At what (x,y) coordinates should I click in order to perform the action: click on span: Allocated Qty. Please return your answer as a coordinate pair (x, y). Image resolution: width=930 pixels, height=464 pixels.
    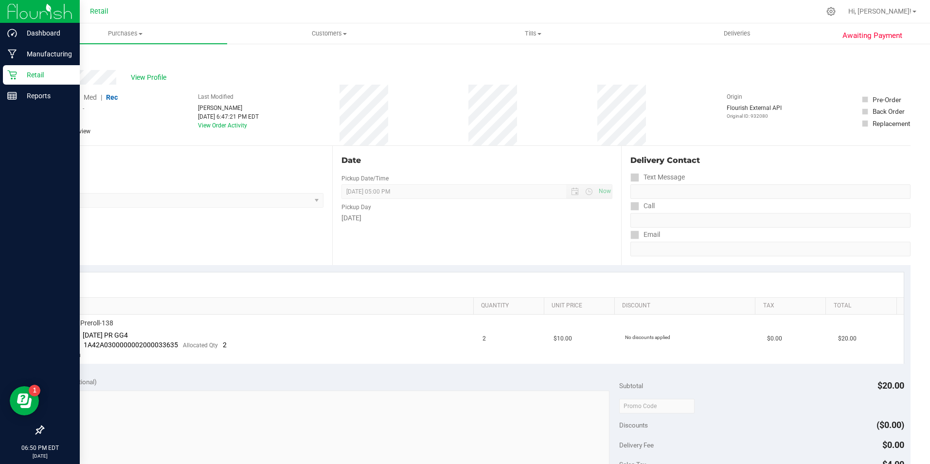
    Looking at the image, I should click on (200, 345).